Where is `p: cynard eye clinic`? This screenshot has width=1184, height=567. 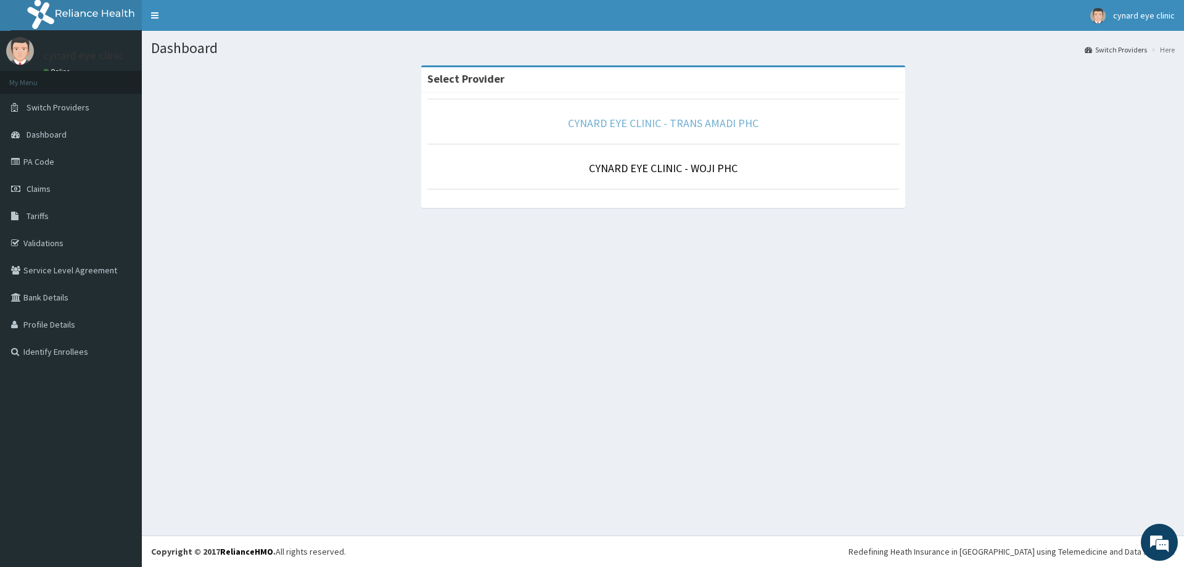 p: cynard eye clinic is located at coordinates (83, 56).